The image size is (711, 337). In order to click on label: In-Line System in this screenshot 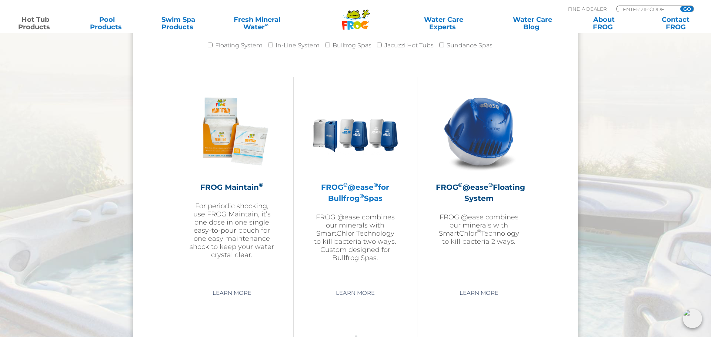, I will do `click(297, 46)`.